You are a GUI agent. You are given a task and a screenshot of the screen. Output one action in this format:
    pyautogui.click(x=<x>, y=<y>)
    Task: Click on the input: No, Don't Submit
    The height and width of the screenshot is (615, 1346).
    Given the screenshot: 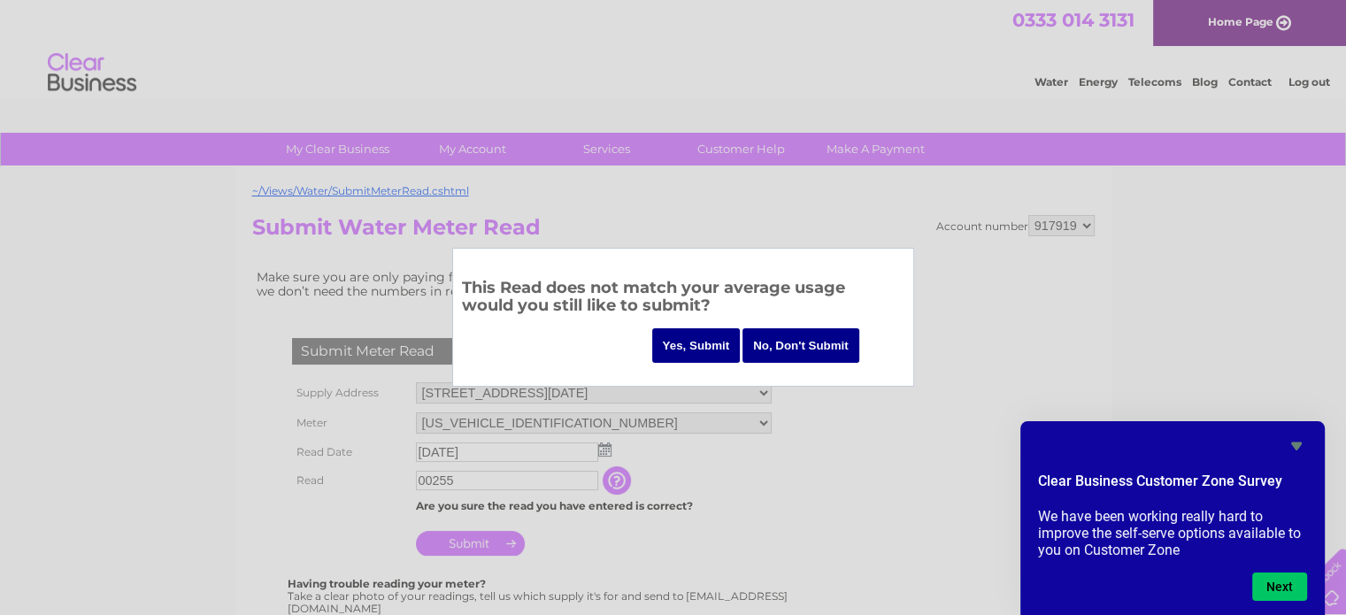 What is the action you would take?
    pyautogui.click(x=801, y=345)
    